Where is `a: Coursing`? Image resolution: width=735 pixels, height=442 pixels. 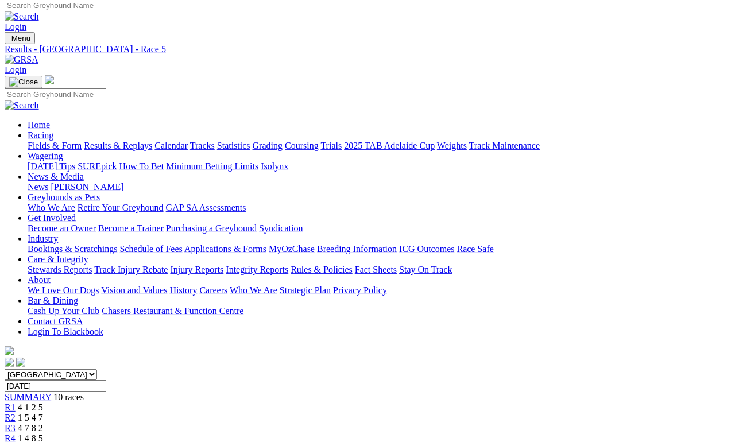
a: Coursing is located at coordinates (301, 145).